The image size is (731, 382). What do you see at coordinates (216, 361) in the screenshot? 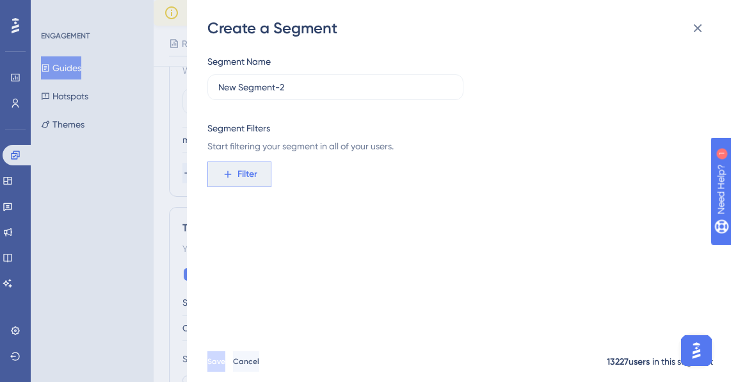
I see `button: Save` at bounding box center [216, 361].